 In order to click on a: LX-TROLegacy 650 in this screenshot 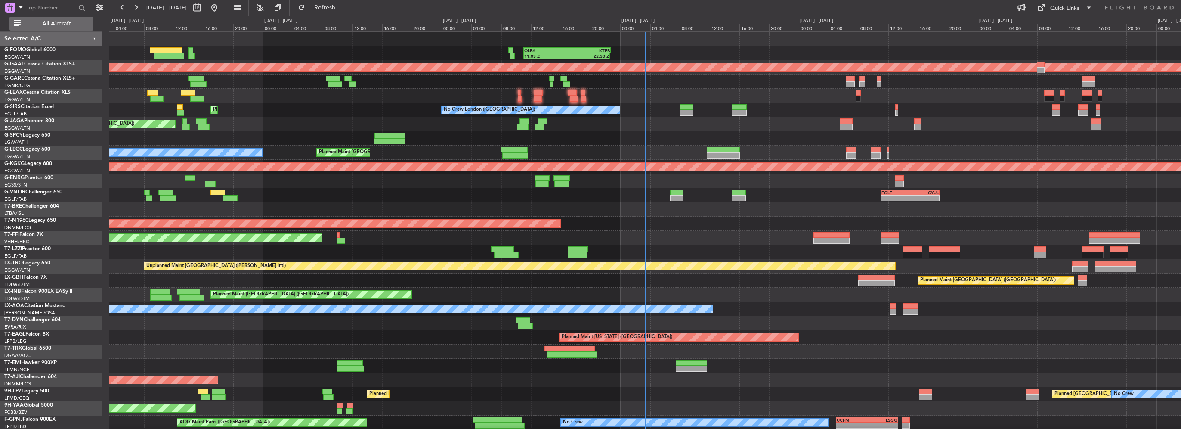, I will do `click(27, 263)`.